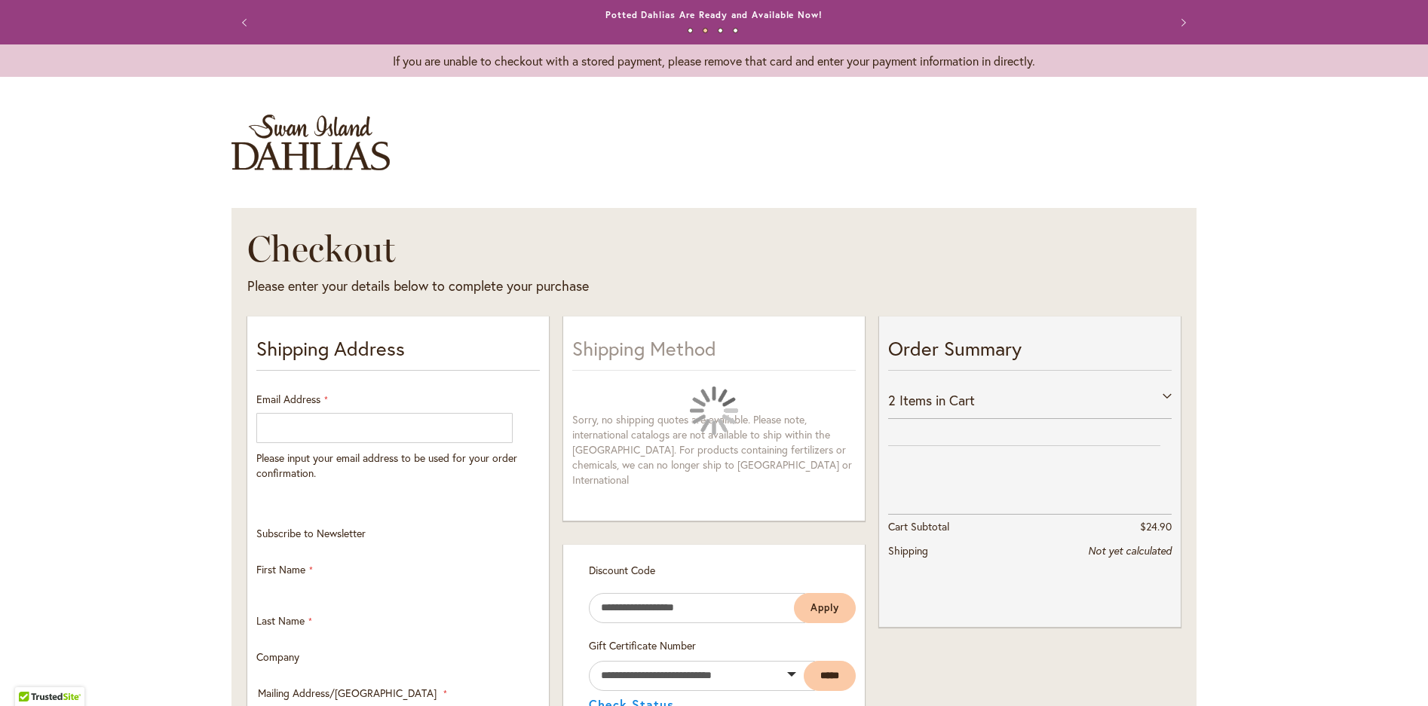  Describe the element at coordinates (825, 608) in the screenshot. I see `span: Apply` at that location.